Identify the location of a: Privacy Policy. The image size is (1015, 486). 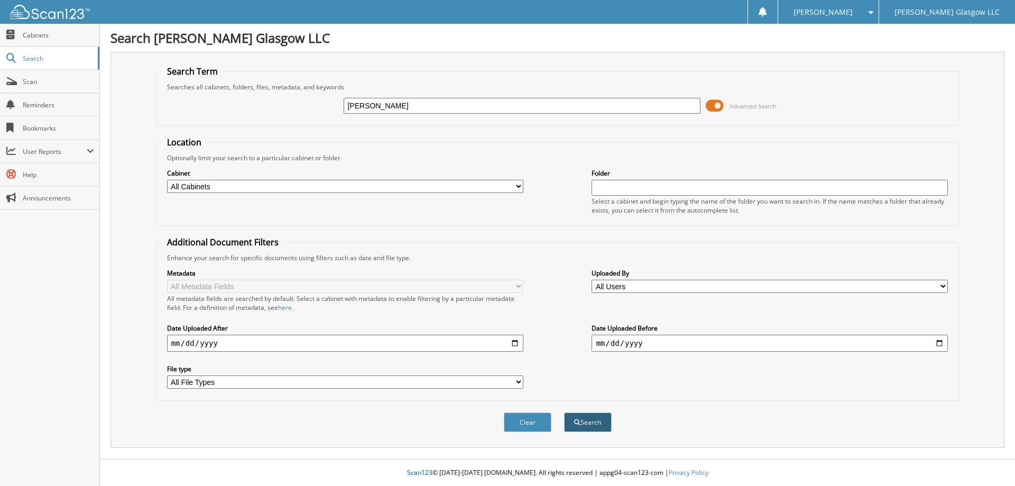
(688, 472).